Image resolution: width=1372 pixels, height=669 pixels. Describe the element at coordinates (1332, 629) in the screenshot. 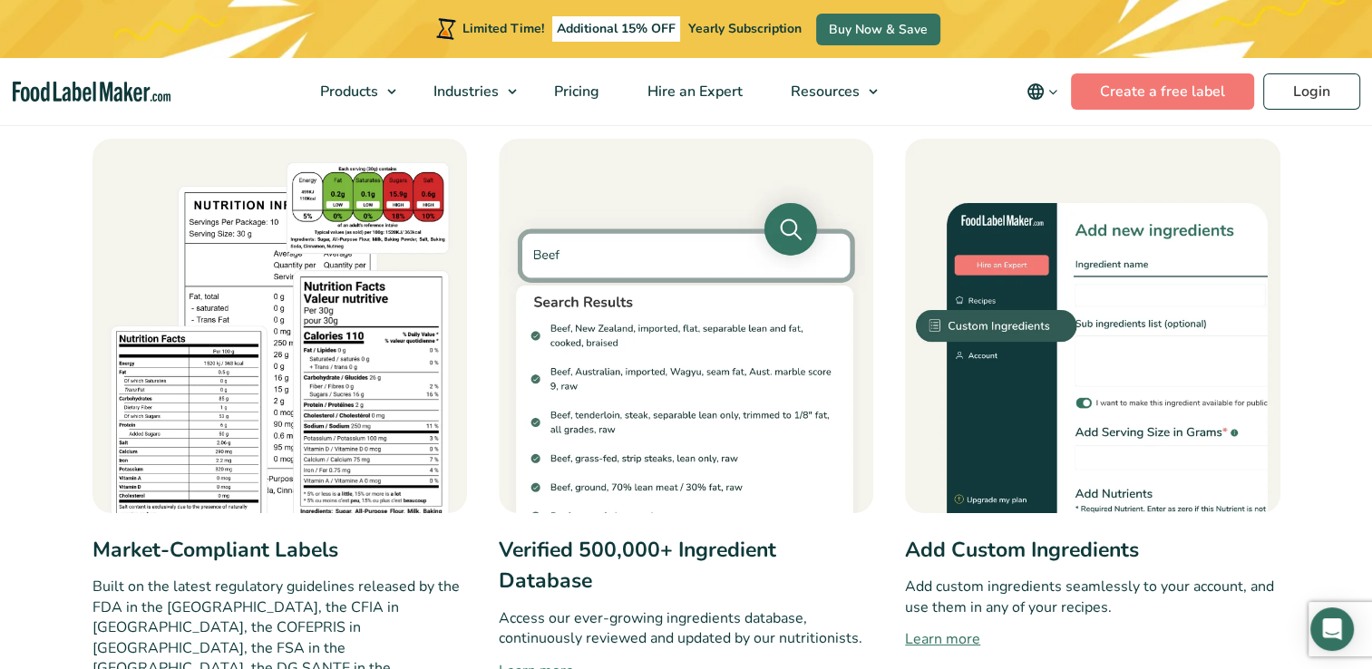

I see `div: Open Intercom Messenger` at that location.